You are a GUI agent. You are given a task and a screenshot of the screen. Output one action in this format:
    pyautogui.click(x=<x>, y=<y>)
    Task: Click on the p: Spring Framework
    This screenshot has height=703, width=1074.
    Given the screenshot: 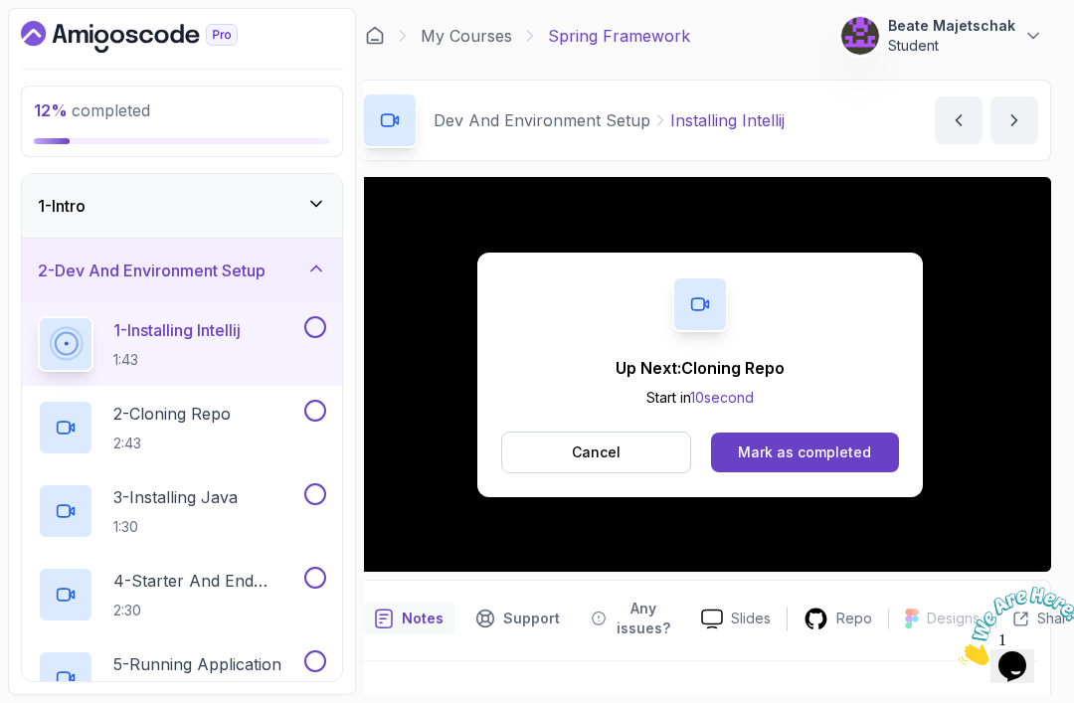 What is the action you would take?
    pyautogui.click(x=619, y=36)
    